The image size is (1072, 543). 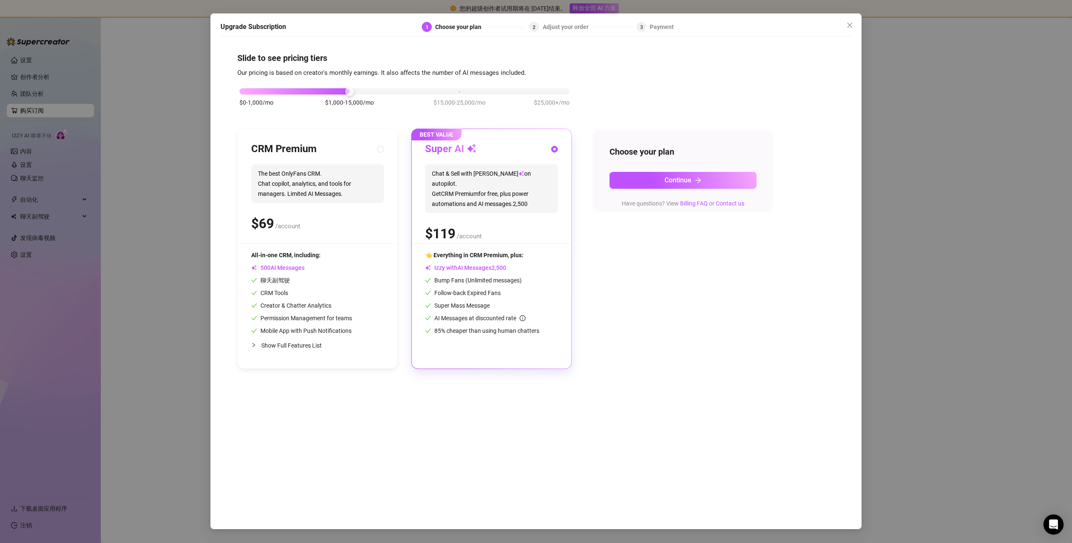 I want to click on span: 3, so click(x=641, y=27).